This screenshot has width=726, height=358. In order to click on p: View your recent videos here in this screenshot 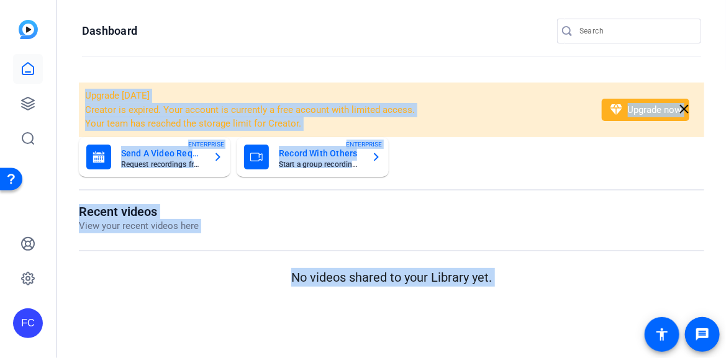, I will do `click(139, 226)`.